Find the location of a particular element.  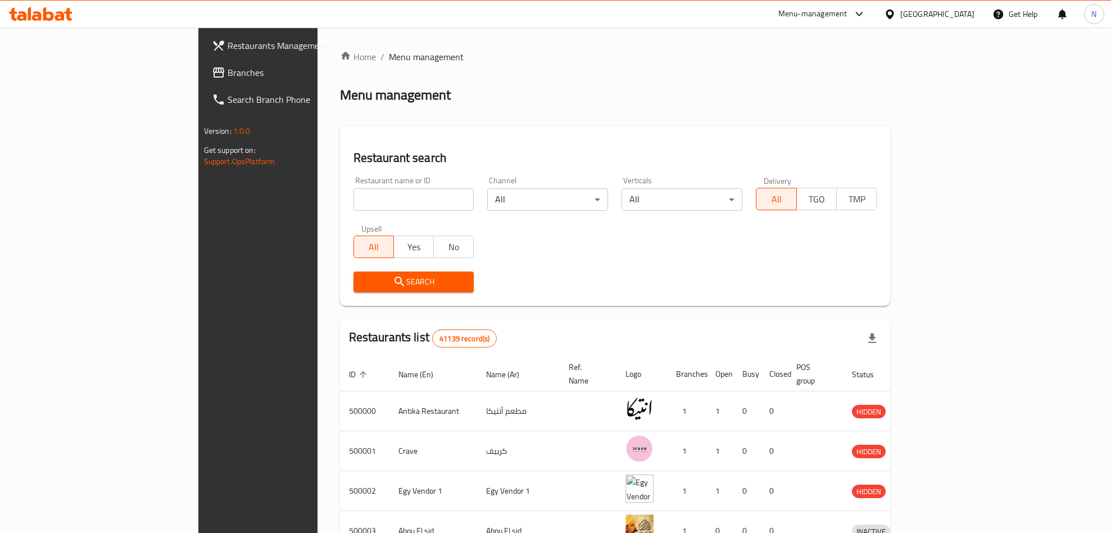

div: Total records count is located at coordinates (464, 338).